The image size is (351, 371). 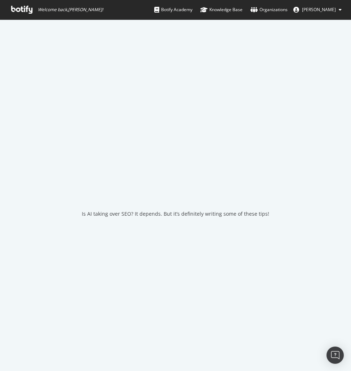 What do you see at coordinates (268, 10) in the screenshot?
I see `div: Organizations` at bounding box center [268, 10].